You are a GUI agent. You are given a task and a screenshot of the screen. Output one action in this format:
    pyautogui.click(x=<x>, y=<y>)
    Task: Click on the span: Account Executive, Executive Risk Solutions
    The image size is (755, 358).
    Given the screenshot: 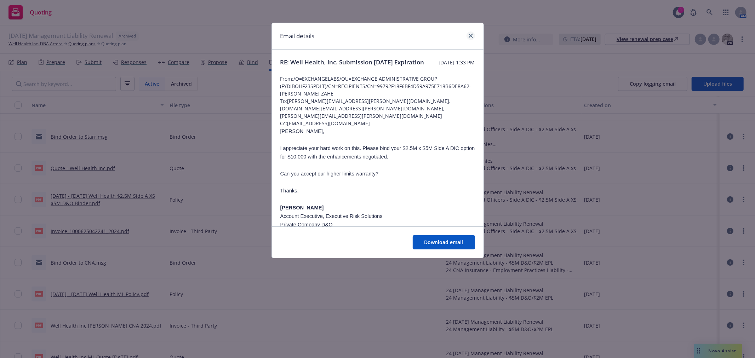 What is the action you would take?
    pyautogui.click(x=331, y=216)
    